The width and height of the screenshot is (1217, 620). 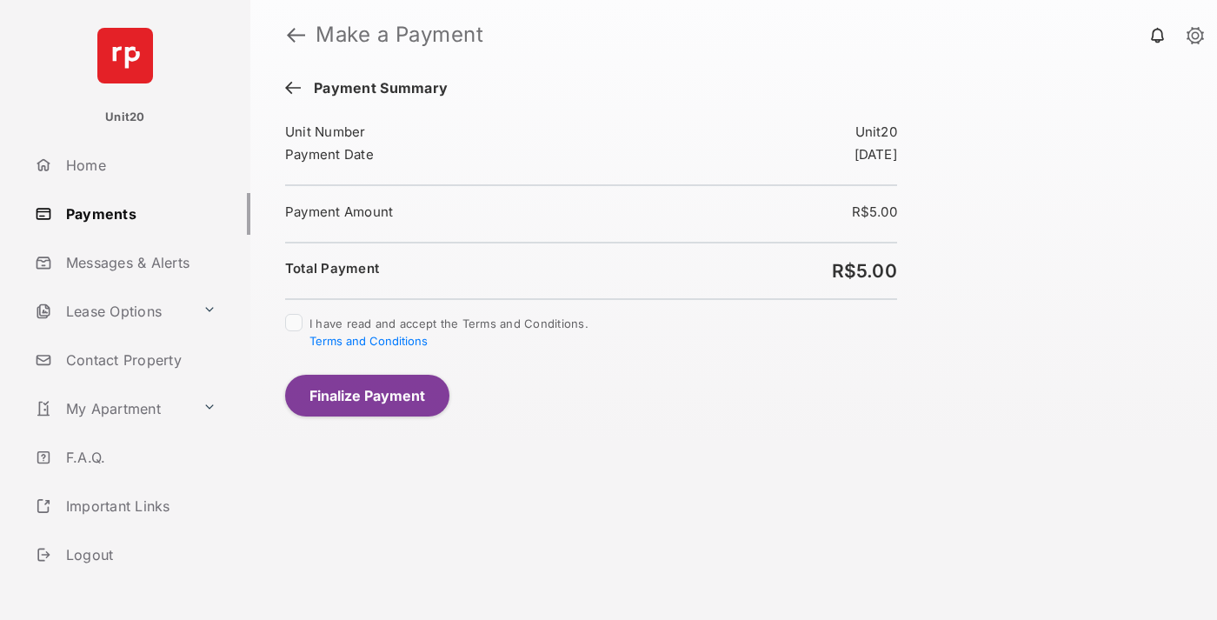 I want to click on p: Unit20, so click(x=125, y=117).